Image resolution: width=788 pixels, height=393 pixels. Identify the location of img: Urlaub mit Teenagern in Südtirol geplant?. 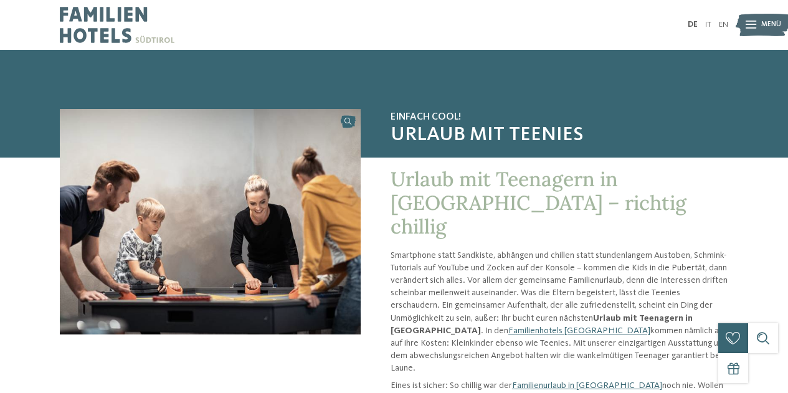
(210, 222).